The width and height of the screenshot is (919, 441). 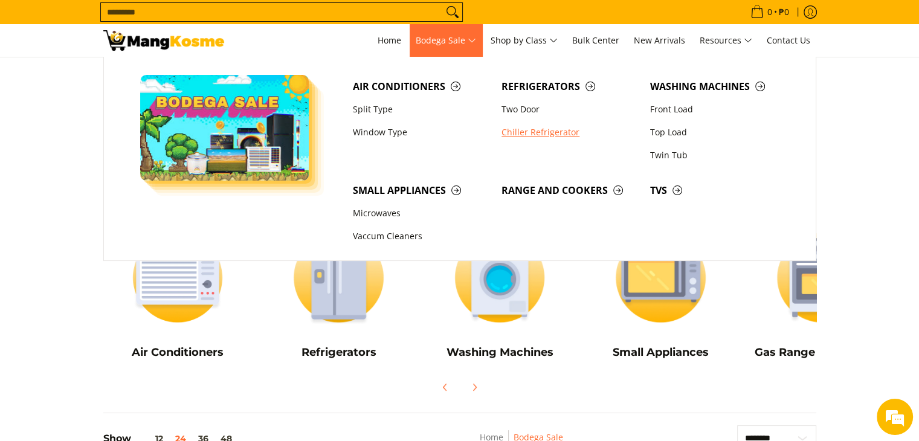 What do you see at coordinates (389, 40) in the screenshot?
I see `span: Home` at bounding box center [389, 40].